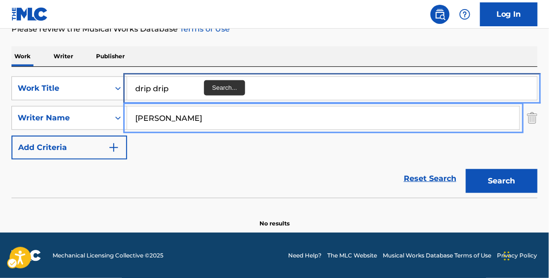 This screenshot has height=278, width=549. I want to click on a: Reset Search, so click(430, 179).